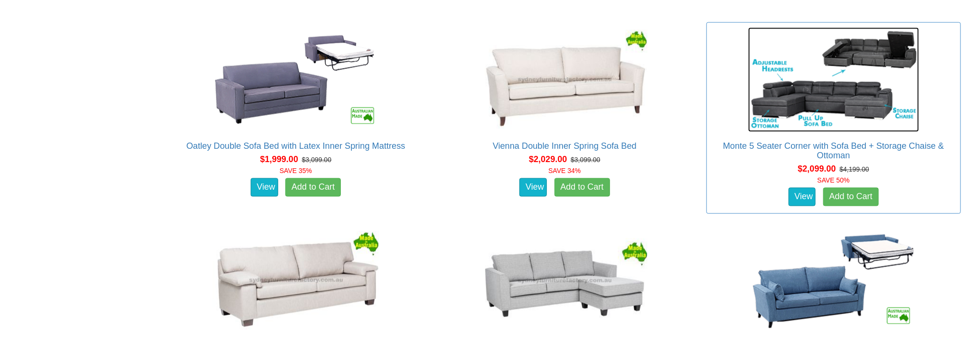 Image resolution: width=968 pixels, height=337 pixels. Describe the element at coordinates (279, 159) in the screenshot. I see `span: $1,999.00` at that location.